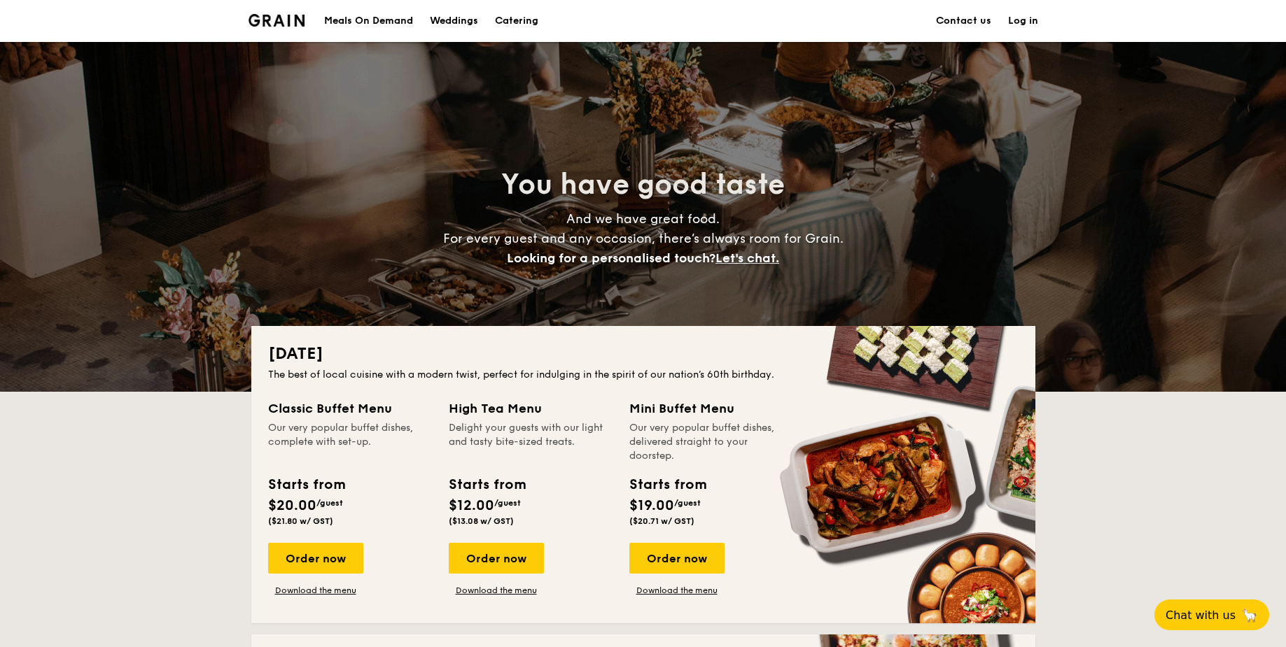  What do you see at coordinates (531, 442) in the screenshot?
I see `div: Delight your guests with our light and tasty bite-sized treats.` at bounding box center [531, 442].